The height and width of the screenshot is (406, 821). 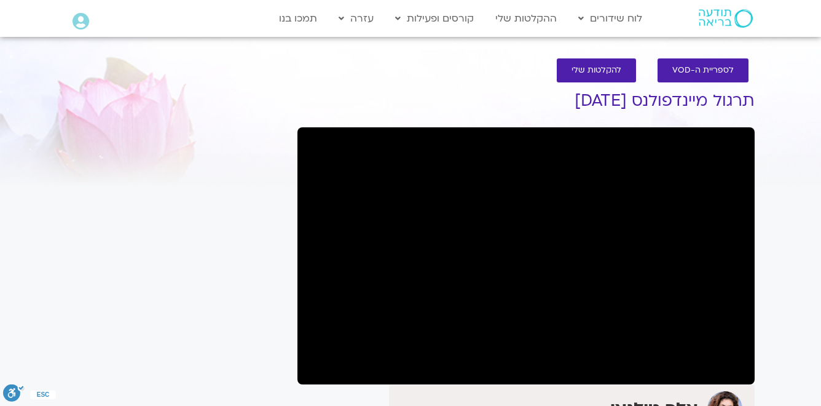 What do you see at coordinates (703, 70) in the screenshot?
I see `span: לספריית ה-VOD` at bounding box center [703, 70].